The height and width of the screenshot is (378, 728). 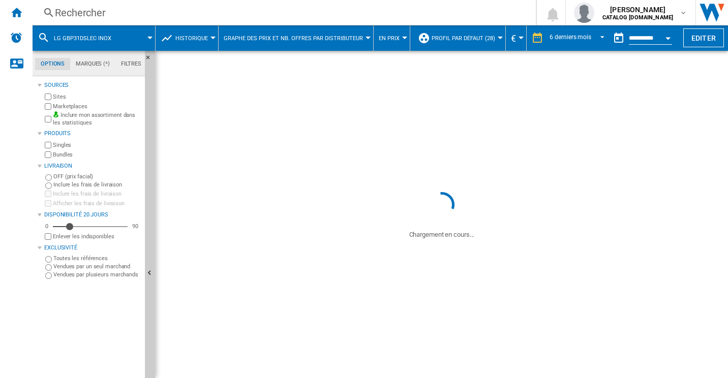 What do you see at coordinates (93, 64) in the screenshot?
I see `md-tab-item: Marques (*)` at bounding box center [93, 64].